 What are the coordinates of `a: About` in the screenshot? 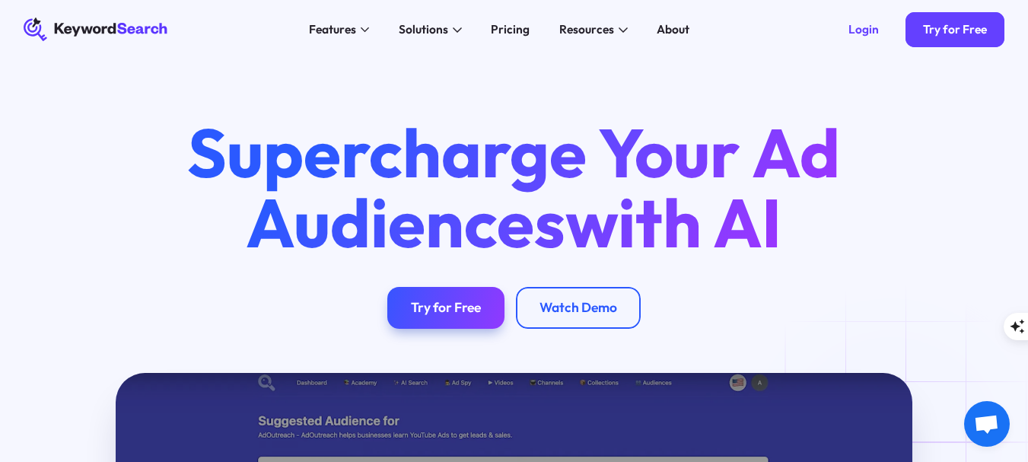 It's located at (674, 29).